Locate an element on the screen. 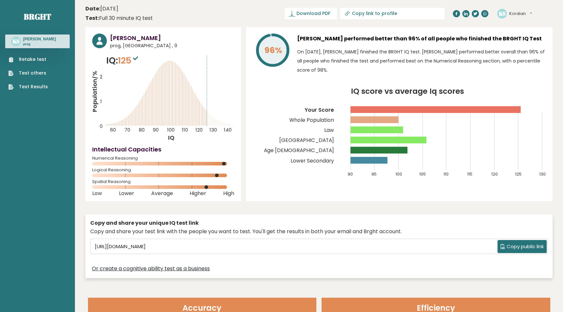  span: Logical Reasoning is located at coordinates (163, 170).